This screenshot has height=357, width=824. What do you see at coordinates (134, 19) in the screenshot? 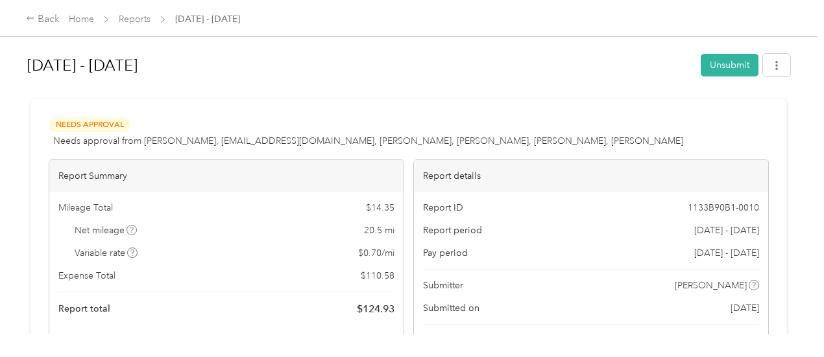
I see `a: Reports` at bounding box center [134, 19].